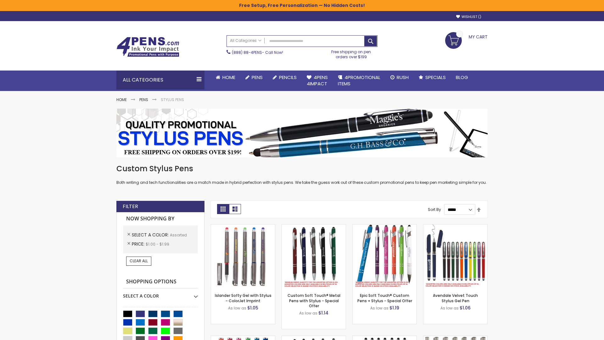 The width and height of the screenshot is (604, 340). What do you see at coordinates (148, 47) in the screenshot?
I see `img: 4Pens Custom Pens and Promotional Products` at bounding box center [148, 47].